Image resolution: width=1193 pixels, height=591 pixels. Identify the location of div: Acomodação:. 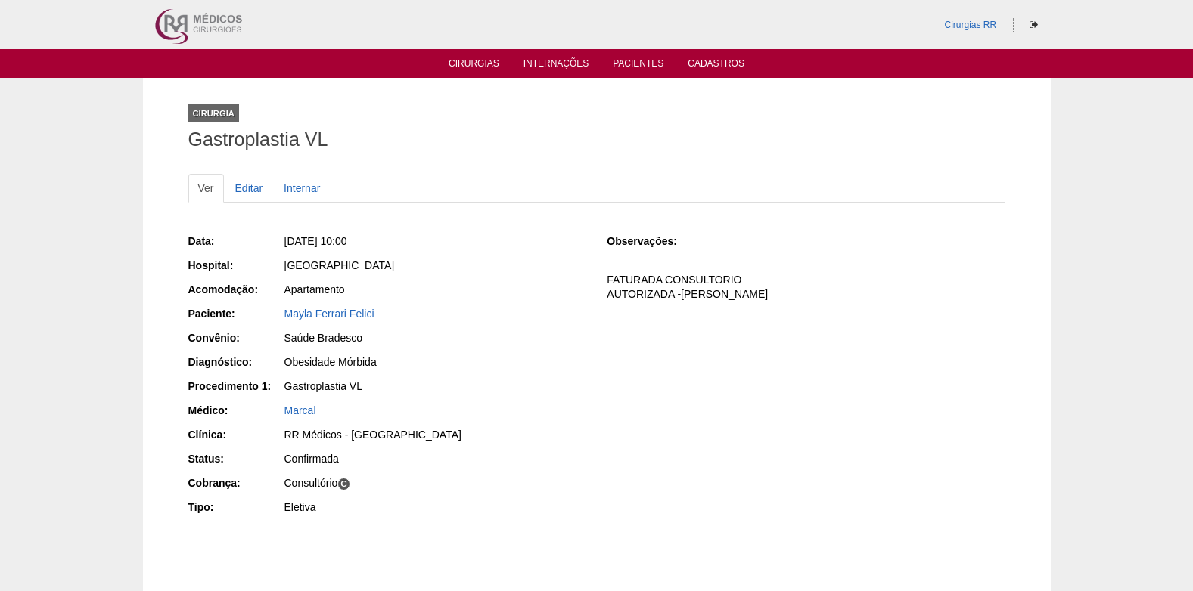
(235, 290).